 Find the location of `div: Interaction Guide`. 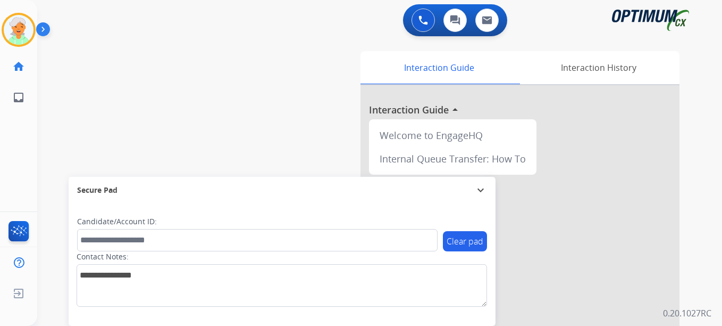

div: Interaction Guide is located at coordinates (439, 68).